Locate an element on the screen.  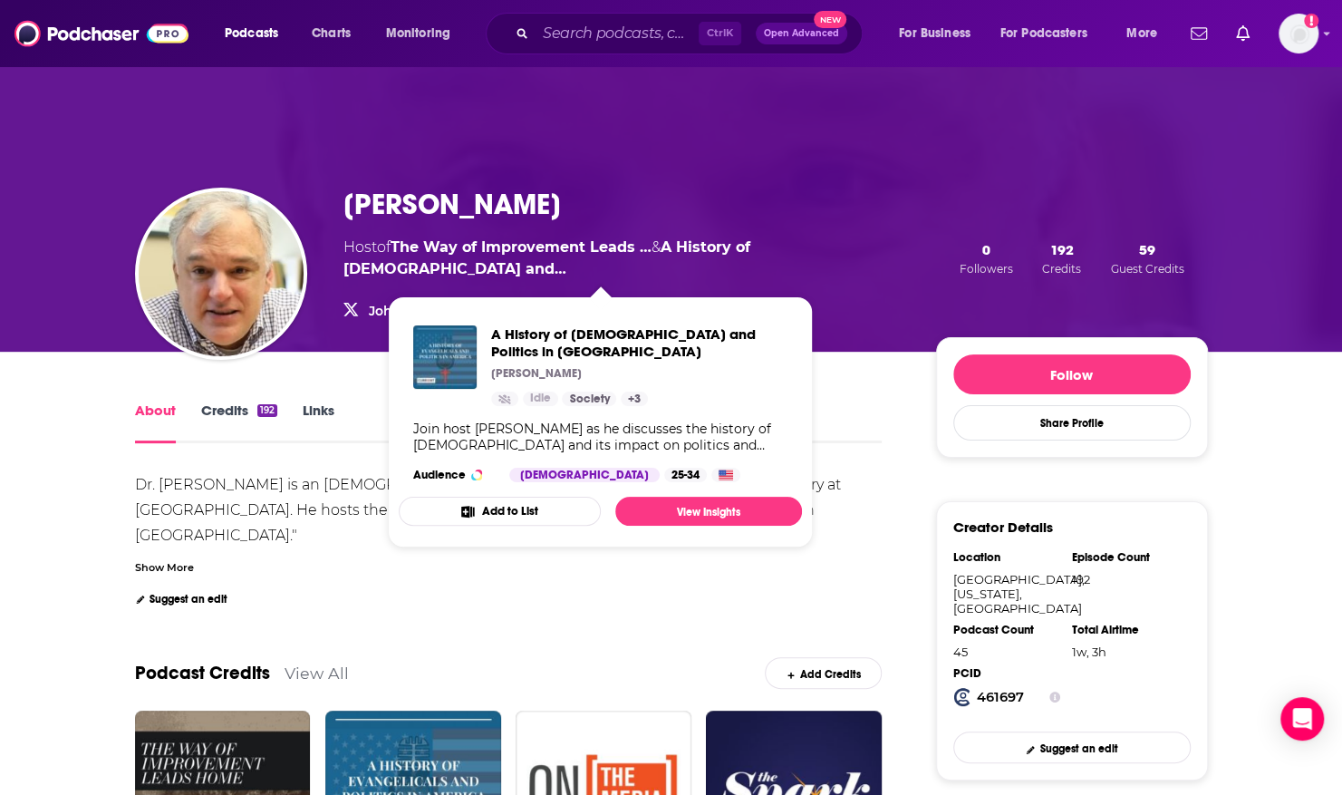
a: The Way of Improvement Leads Home: American History, Religion, Politics, and Academic life. is located at coordinates (521, 246).